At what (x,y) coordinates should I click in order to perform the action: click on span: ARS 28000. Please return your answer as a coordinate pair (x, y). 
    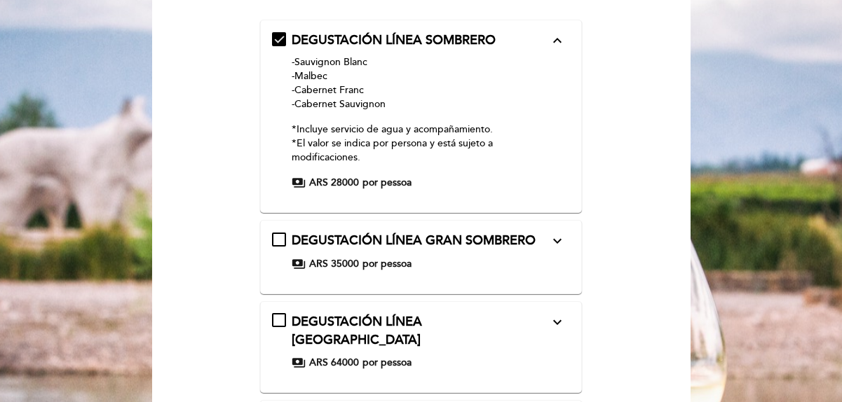
    Looking at the image, I should click on (334, 183).